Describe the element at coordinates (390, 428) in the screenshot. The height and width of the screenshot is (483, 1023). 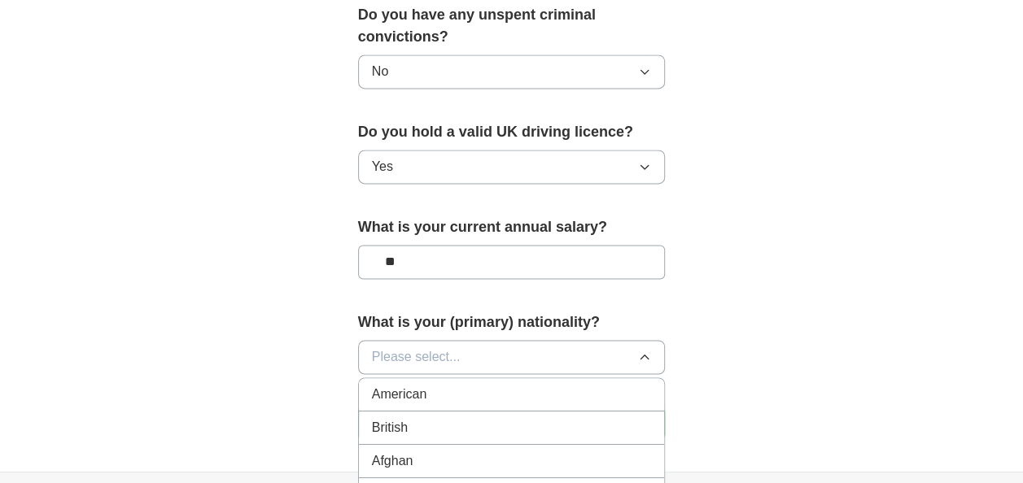
I see `span: British` at that location.